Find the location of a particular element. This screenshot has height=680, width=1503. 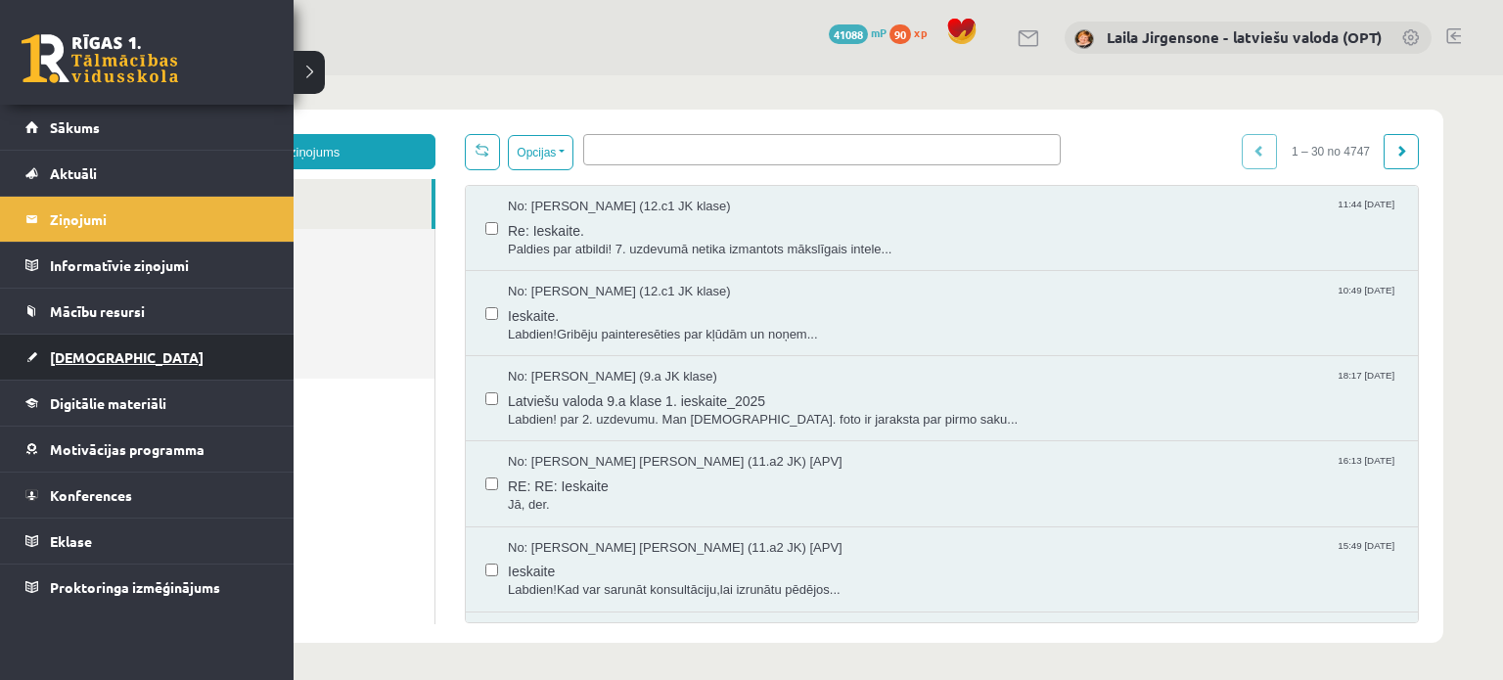

span: Ieskaite. is located at coordinates (875, 238).